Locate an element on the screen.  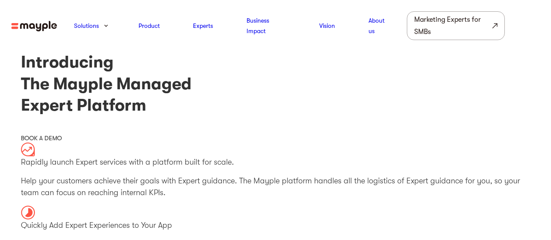
img: mayple-logo is located at coordinates (34, 26).